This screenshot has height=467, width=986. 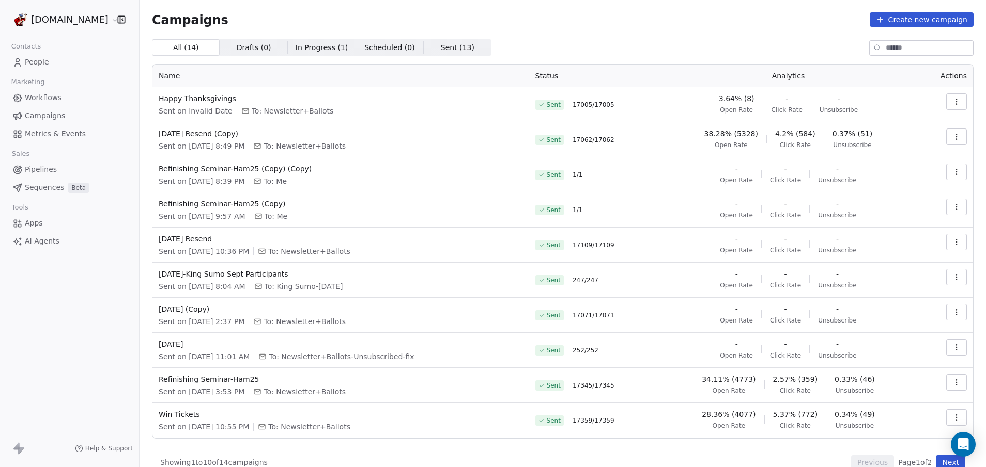 I want to click on span: Sales, so click(x=21, y=154).